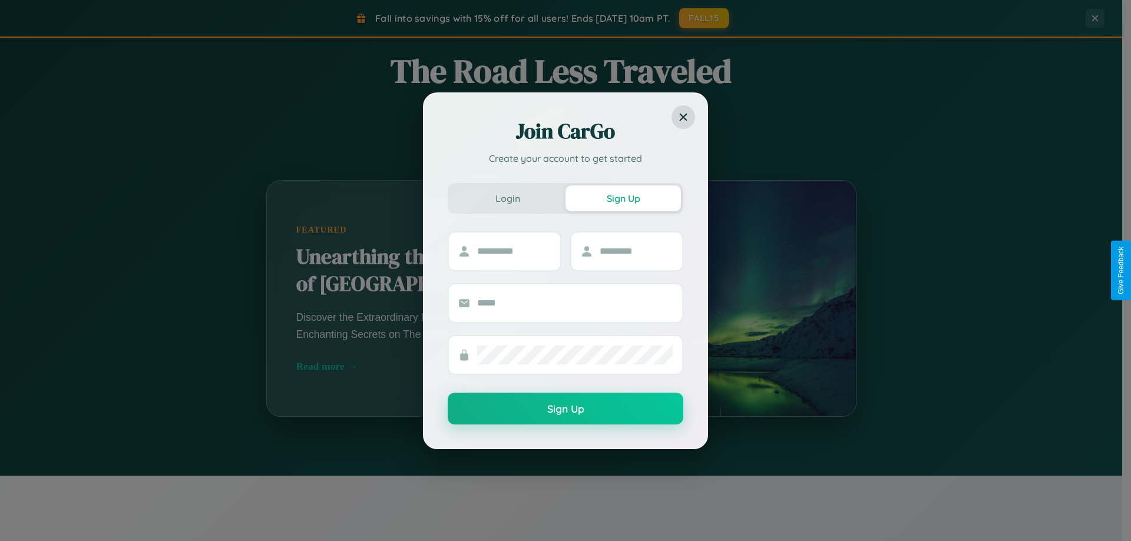  Describe the element at coordinates (565, 131) in the screenshot. I see `h2: Join CarGo` at that location.